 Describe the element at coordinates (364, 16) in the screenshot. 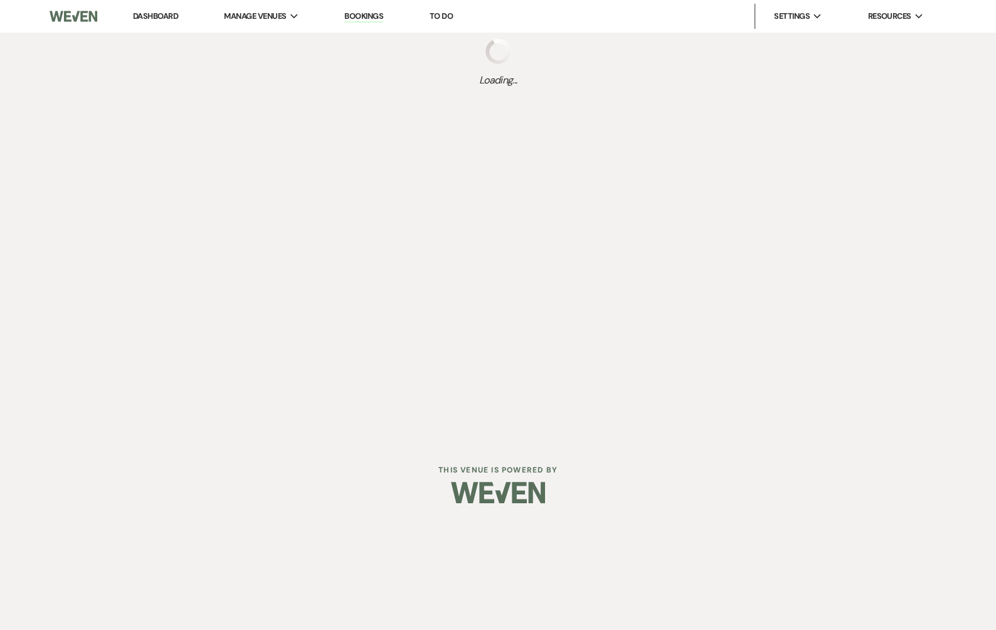

I see `a: Bookings` at that location.